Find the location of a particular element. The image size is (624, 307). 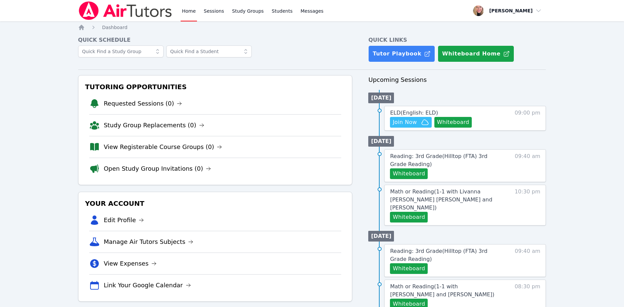

span: Messages is located at coordinates (312, 11).